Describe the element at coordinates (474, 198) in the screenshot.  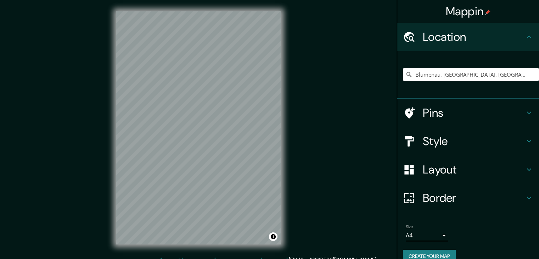
I see `h4: Border` at that location.